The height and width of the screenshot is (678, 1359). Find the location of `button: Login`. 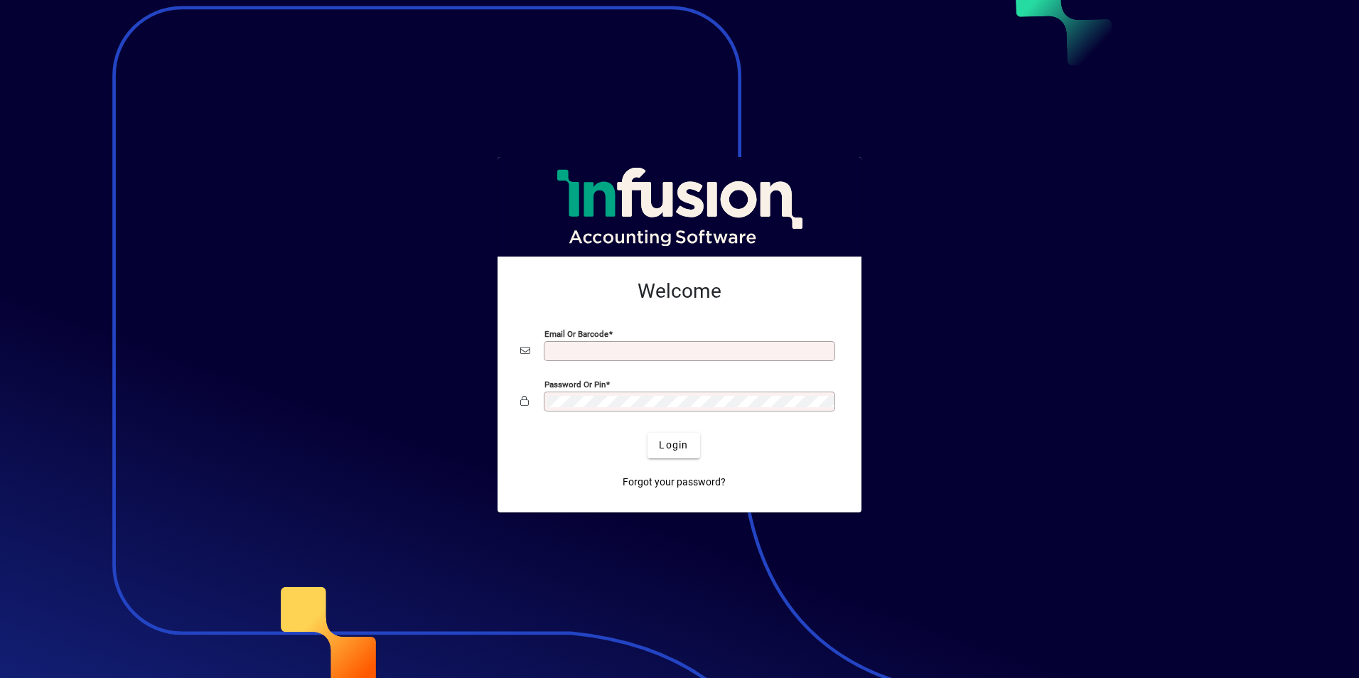

button: Login is located at coordinates (673, 446).